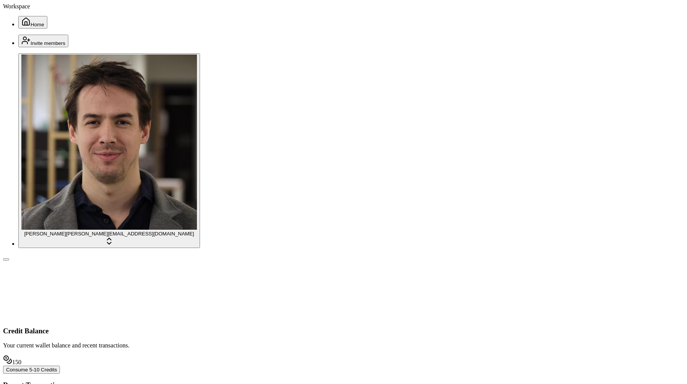 This screenshot has width=687, height=384. What do you see at coordinates (37, 24) in the screenshot?
I see `span: Home` at bounding box center [37, 24].